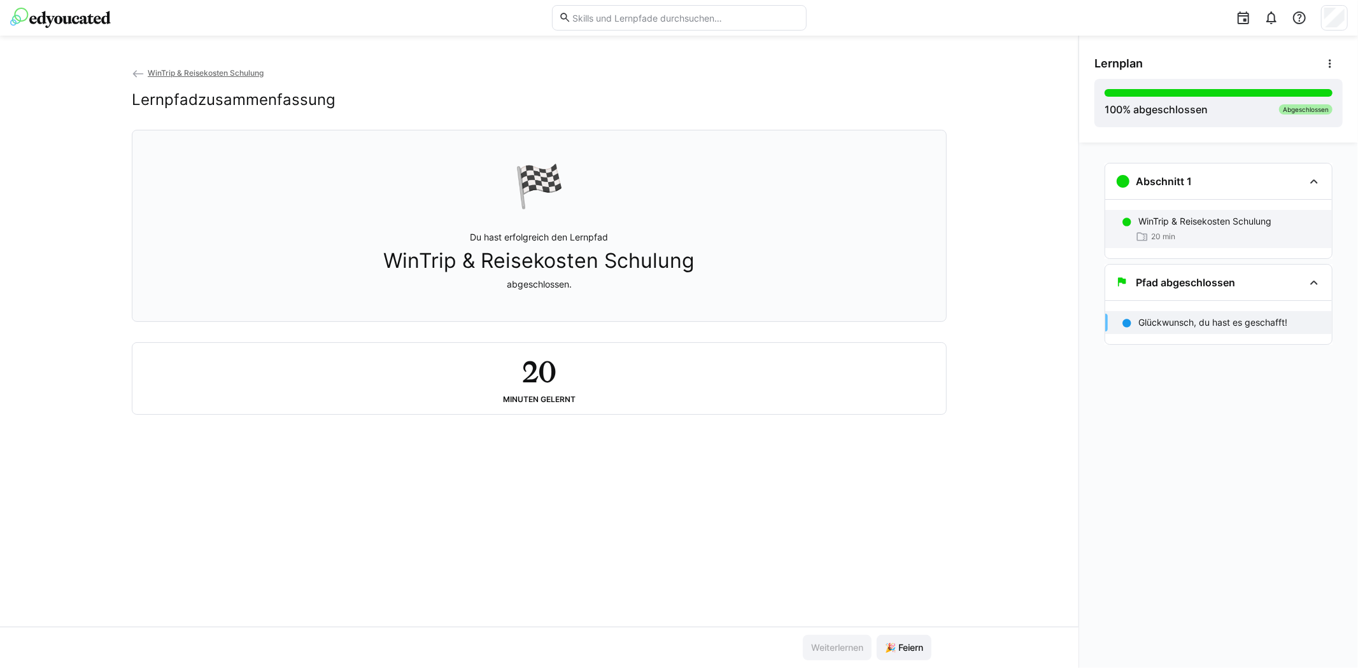  What do you see at coordinates (837, 648) in the screenshot?
I see `button: Weiterlernen` at bounding box center [837, 648].